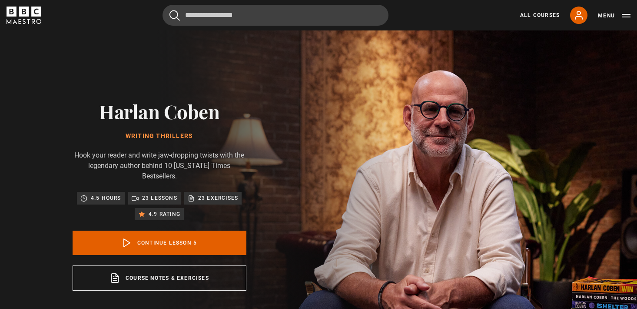  Describe the element at coordinates (276, 15) in the screenshot. I see `input: Search` at that location.